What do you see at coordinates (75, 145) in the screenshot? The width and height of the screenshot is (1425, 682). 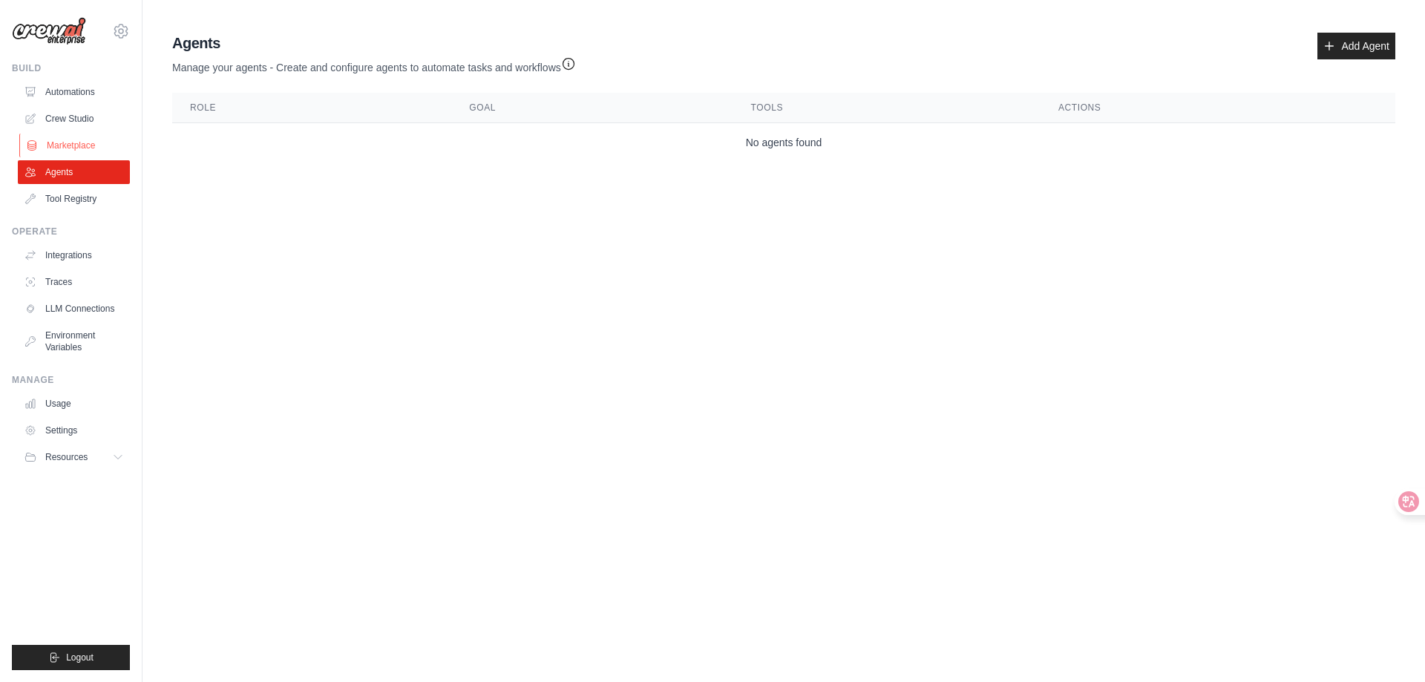 I see `a: Marketplace` at bounding box center [75, 145].